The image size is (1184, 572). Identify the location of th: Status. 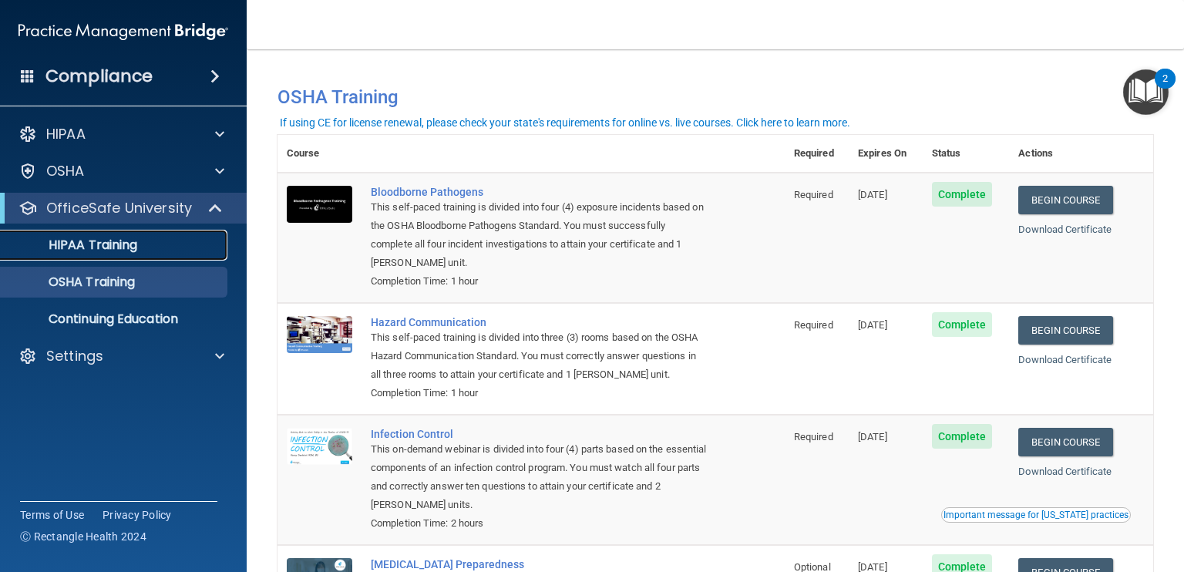
(966, 153).